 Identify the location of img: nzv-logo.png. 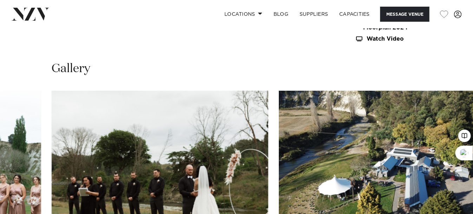
(30, 14).